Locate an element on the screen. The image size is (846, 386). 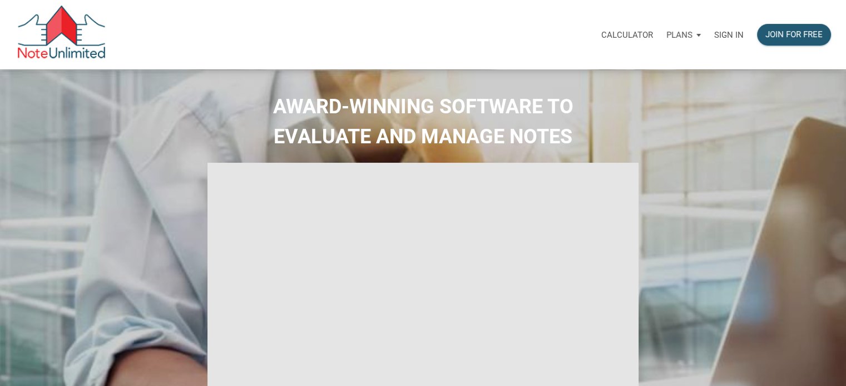
a: Calculator is located at coordinates (627, 34).